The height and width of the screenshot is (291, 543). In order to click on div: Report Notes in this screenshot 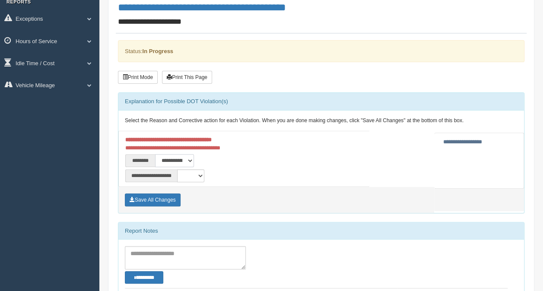, I will do `click(321, 231)`.